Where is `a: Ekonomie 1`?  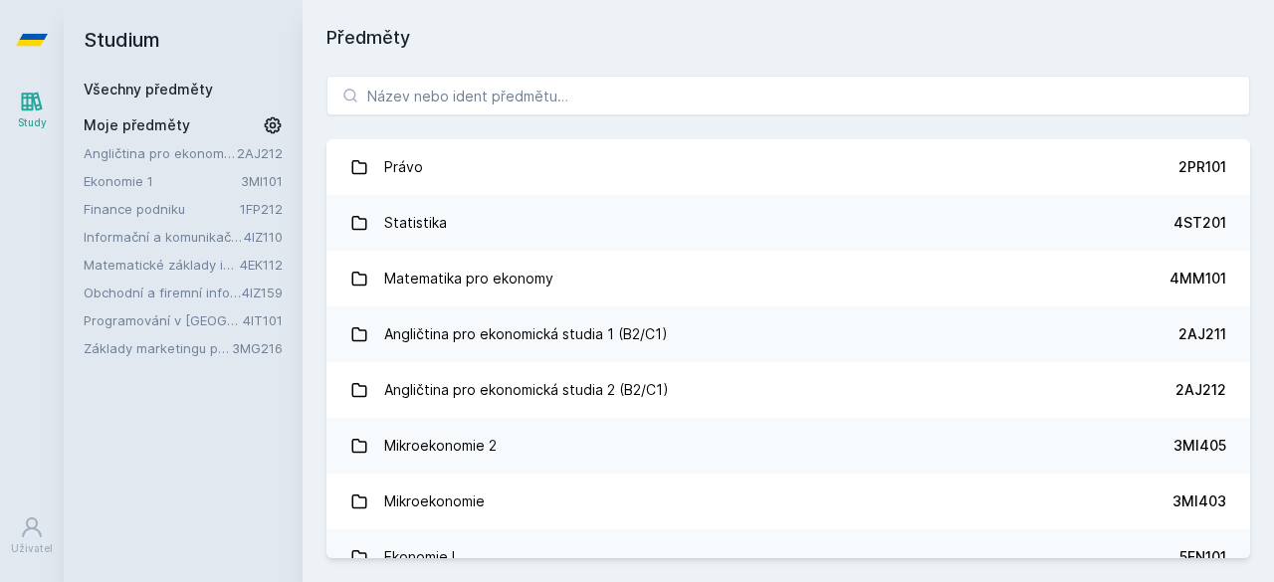 a: Ekonomie 1 is located at coordinates (162, 181).